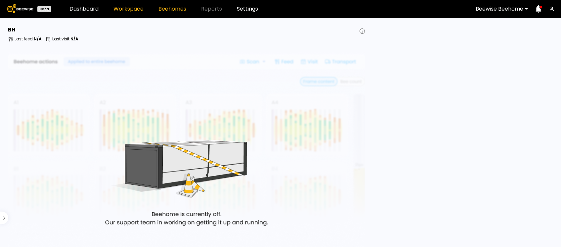 This screenshot has width=561, height=247. I want to click on span: Reports, so click(212, 9).